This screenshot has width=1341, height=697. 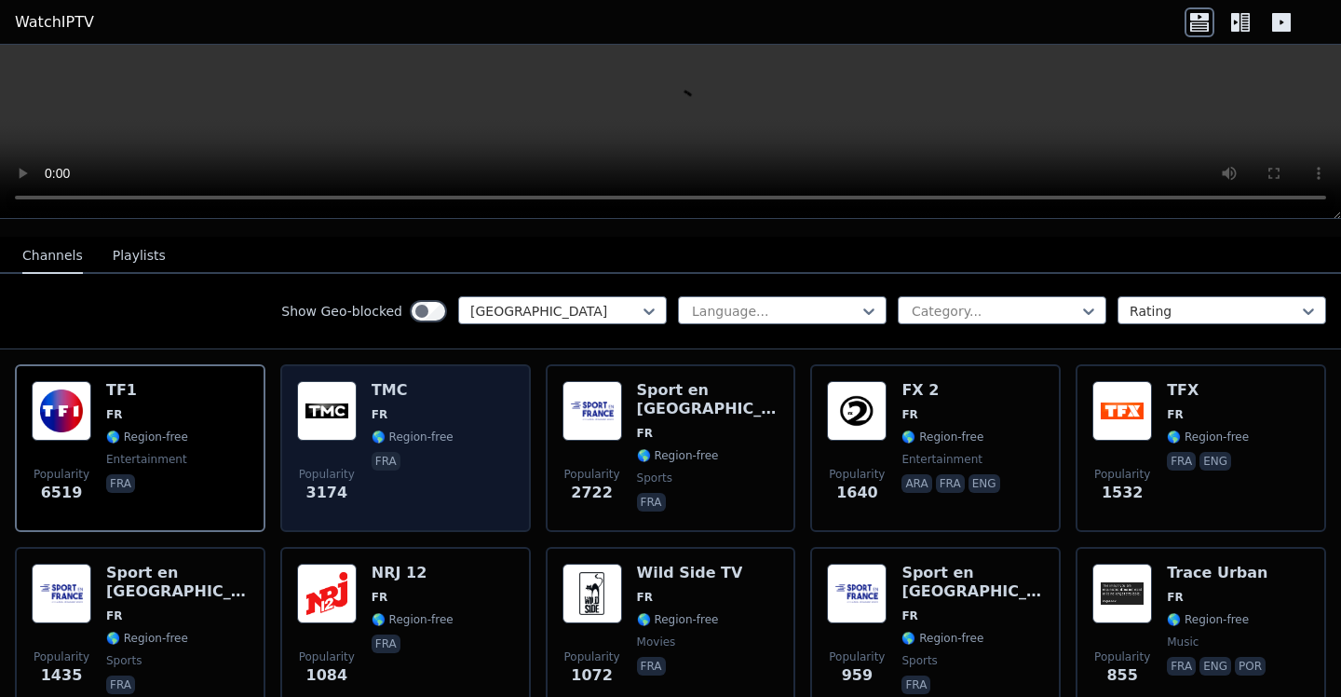 What do you see at coordinates (592, 493) in the screenshot?
I see `span: 2722` at bounding box center [592, 493].